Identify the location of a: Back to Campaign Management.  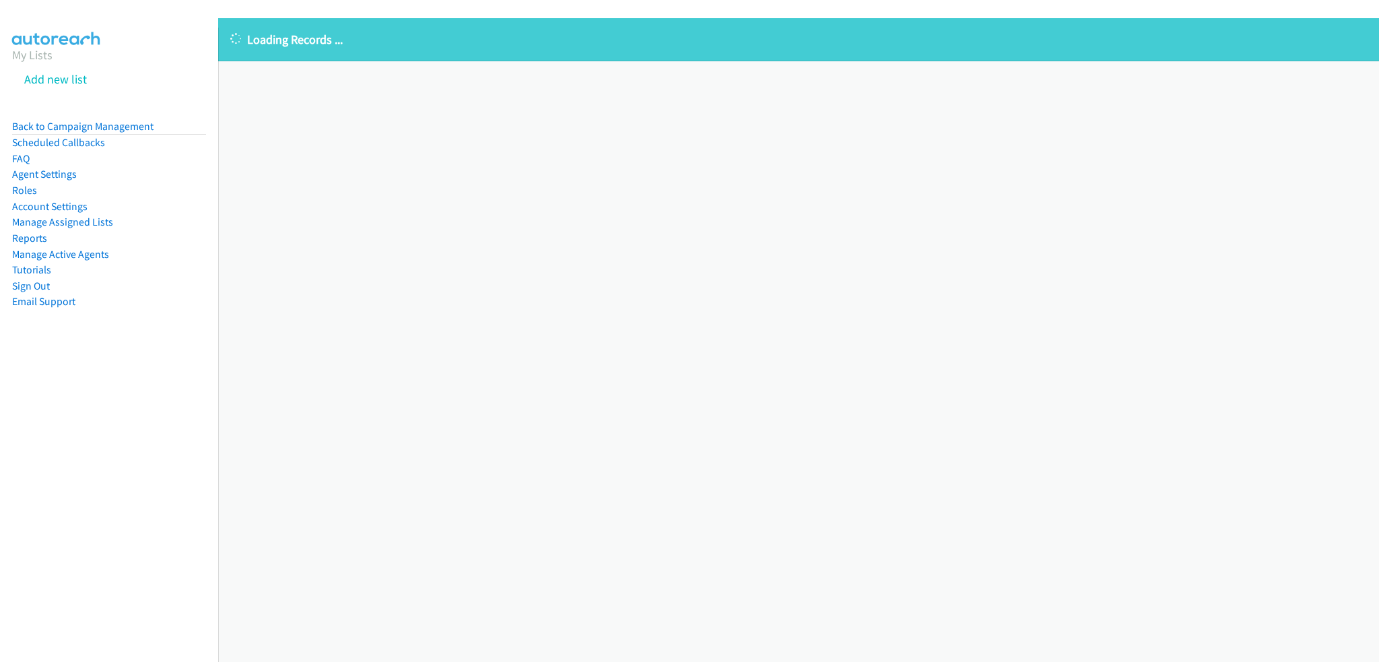
(83, 126).